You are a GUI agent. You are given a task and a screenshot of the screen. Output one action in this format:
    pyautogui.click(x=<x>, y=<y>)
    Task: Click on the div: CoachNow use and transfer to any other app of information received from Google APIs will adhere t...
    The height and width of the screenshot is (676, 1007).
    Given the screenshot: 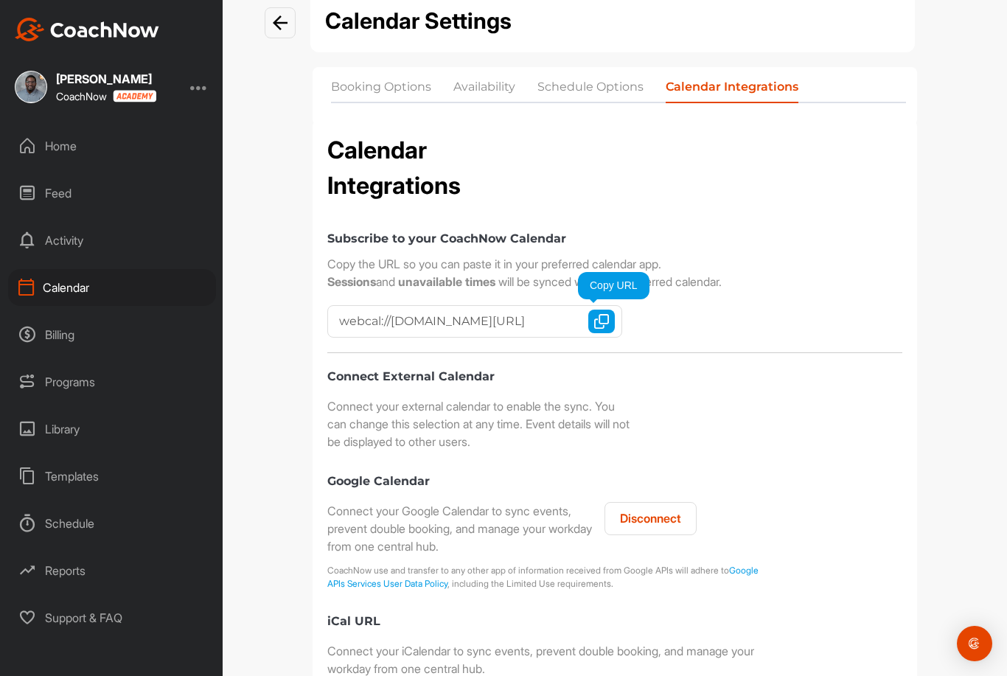 What is the action you would take?
    pyautogui.click(x=548, y=577)
    